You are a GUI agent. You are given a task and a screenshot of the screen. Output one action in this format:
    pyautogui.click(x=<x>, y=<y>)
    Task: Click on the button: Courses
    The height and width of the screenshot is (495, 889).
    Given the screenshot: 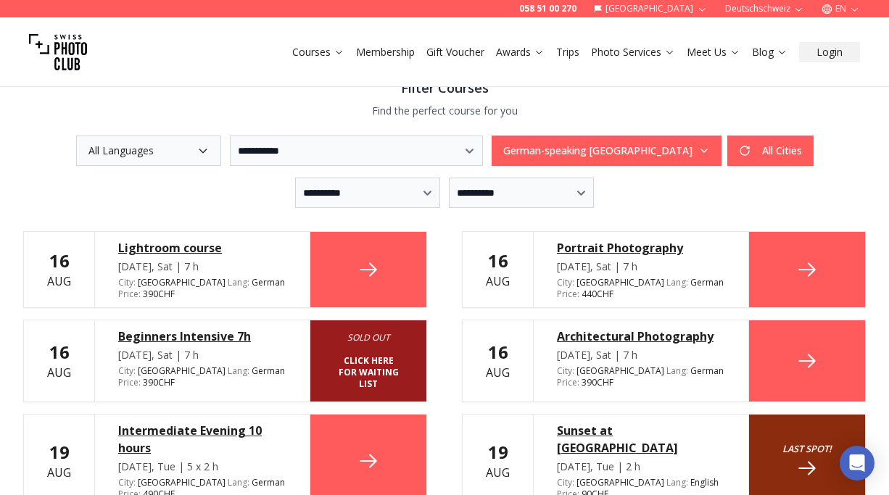 What is the action you would take?
    pyautogui.click(x=318, y=52)
    